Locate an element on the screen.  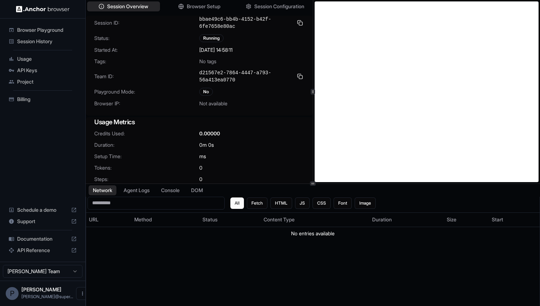
button: Image is located at coordinates (365, 203).